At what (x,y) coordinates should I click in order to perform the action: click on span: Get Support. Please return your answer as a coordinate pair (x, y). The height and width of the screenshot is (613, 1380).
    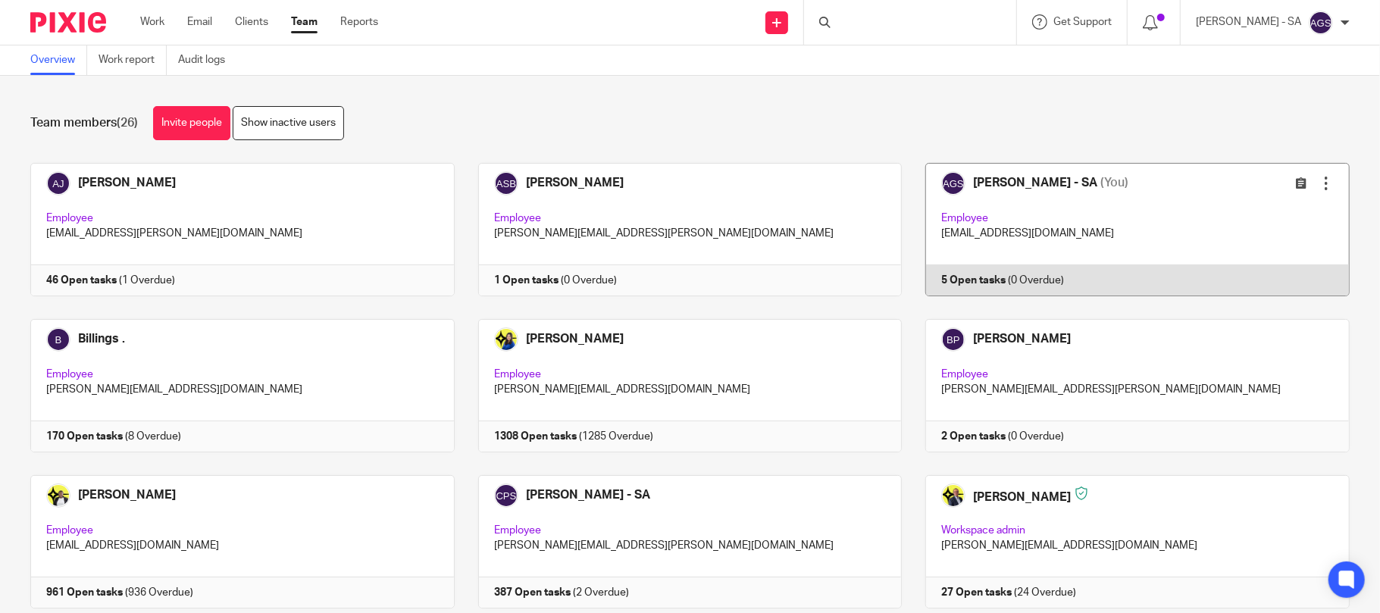
    Looking at the image, I should click on (1082, 22).